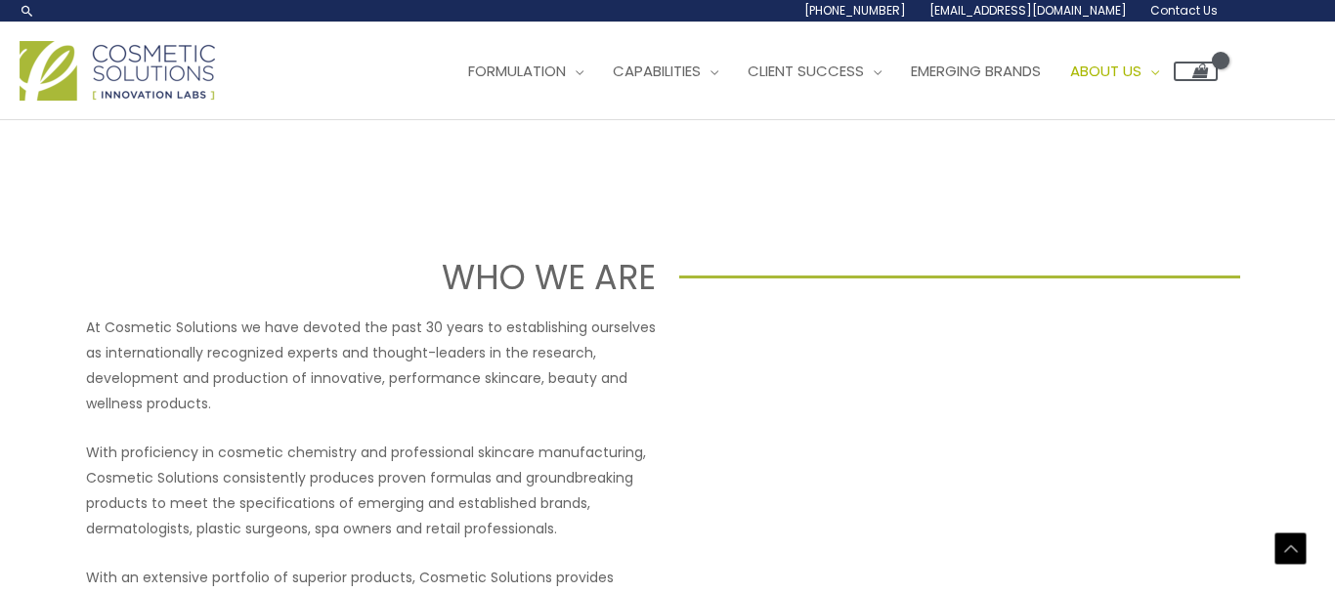  I want to click on a: View Shopping Cart, empty, so click(1195, 71).